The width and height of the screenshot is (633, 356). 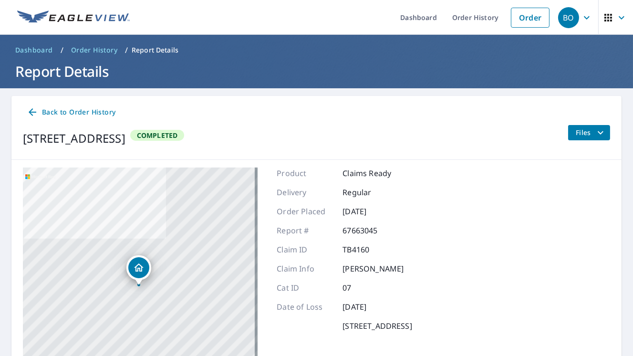 I want to click on p: Claims Ready, so click(x=371, y=173).